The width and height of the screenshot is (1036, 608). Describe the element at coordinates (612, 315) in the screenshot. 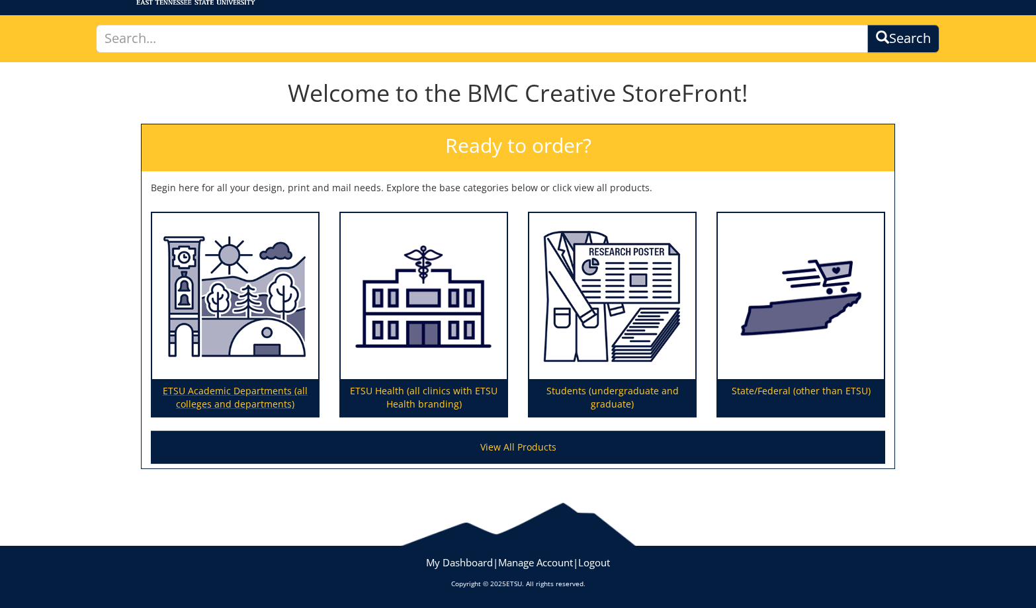

I see `a: Students (undergraduate and graduate)` at that location.